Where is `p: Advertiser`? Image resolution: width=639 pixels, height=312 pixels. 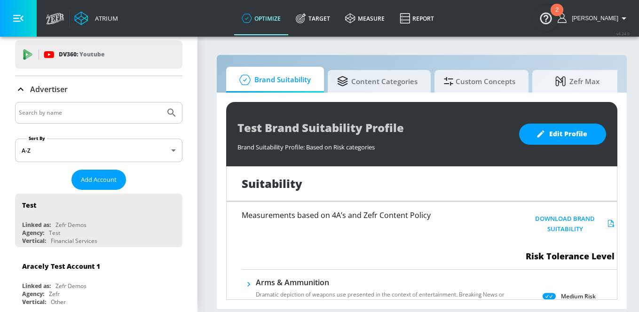 p: Advertiser is located at coordinates (49, 89).